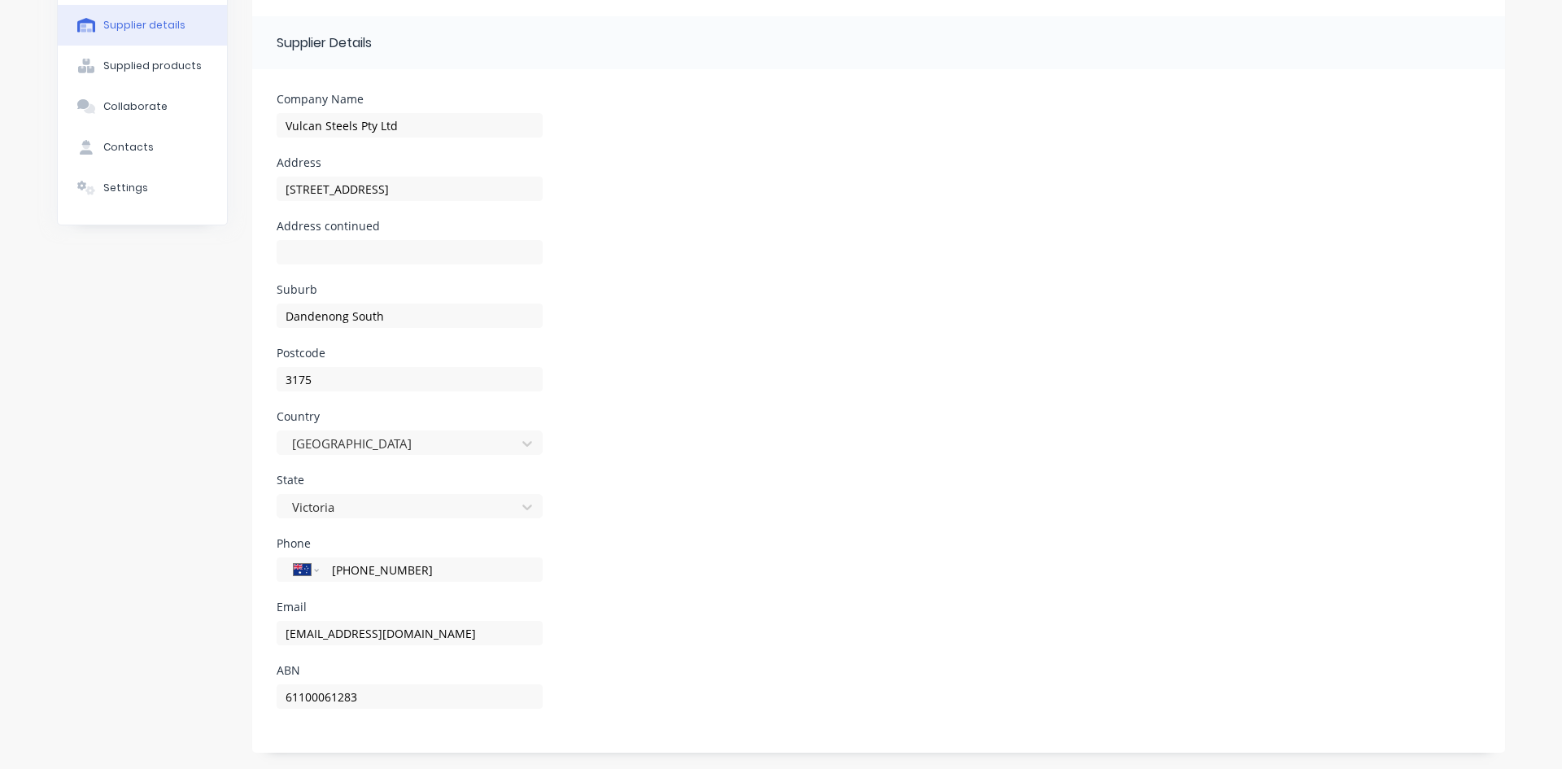  Describe the element at coordinates (142, 107) in the screenshot. I see `button: Collaborate` at that location.